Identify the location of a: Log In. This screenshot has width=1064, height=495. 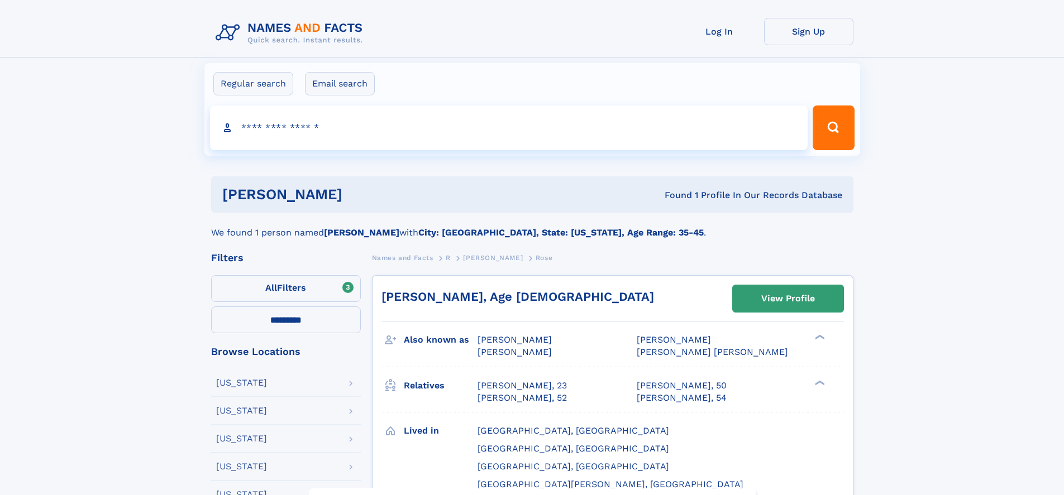
(719, 31).